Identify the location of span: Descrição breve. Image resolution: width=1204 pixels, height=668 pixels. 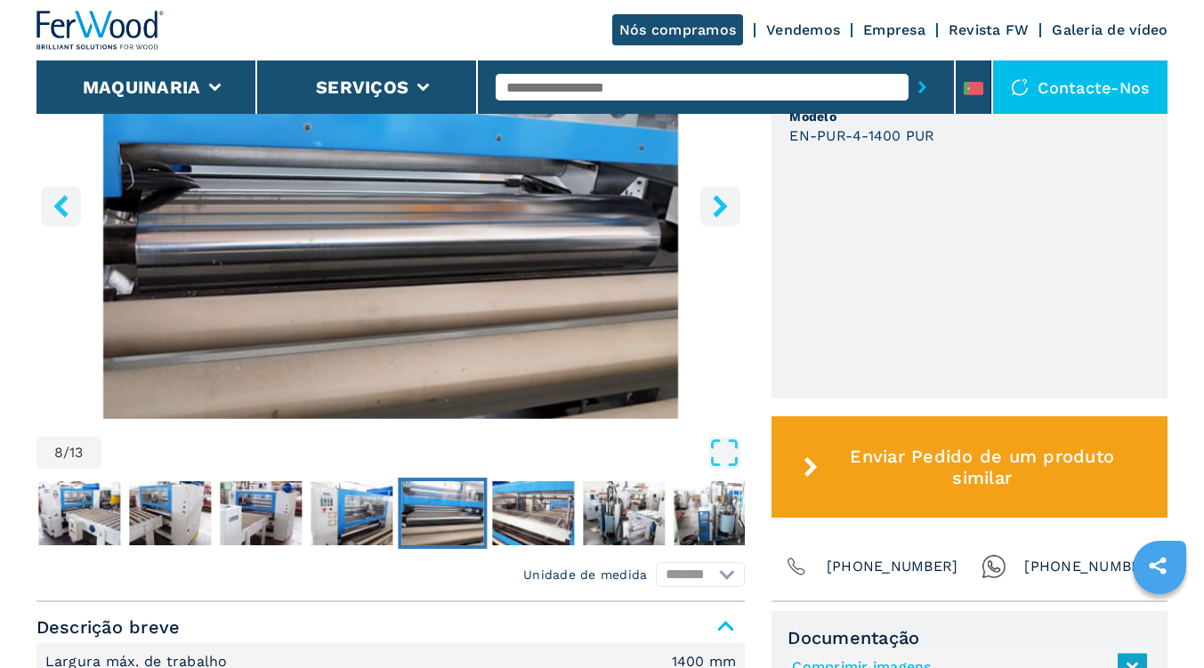
(391, 627).